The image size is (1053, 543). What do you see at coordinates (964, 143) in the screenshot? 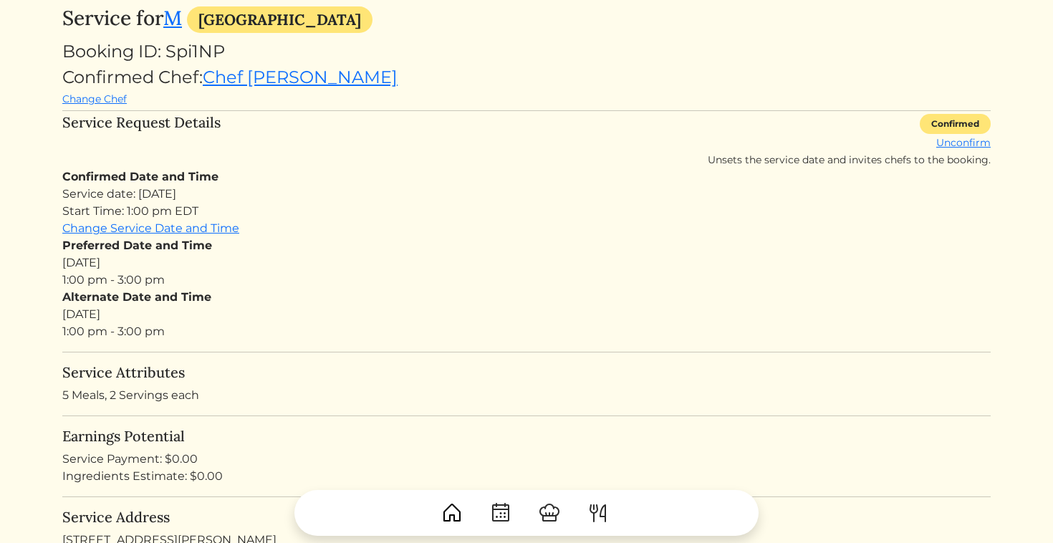
I see `a: Unconfirm` at bounding box center [964, 143].